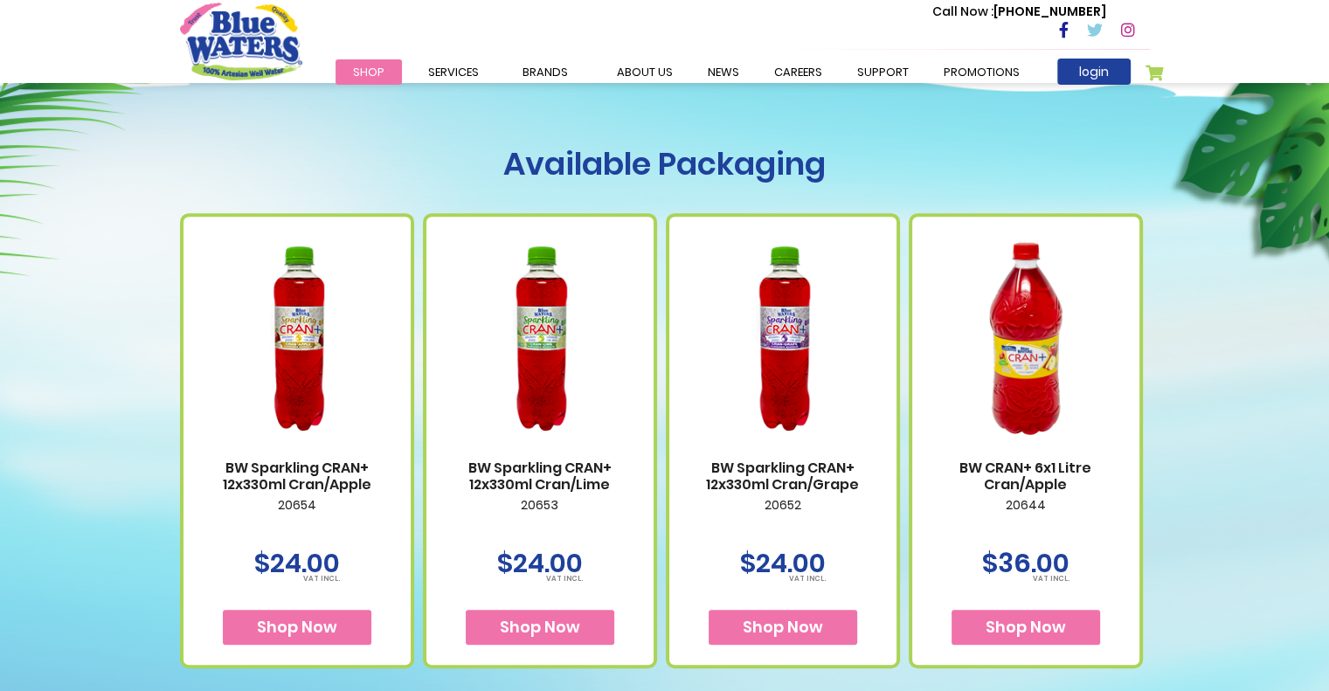 Image resolution: width=1329 pixels, height=691 pixels. I want to click on a: Promotions, so click(981, 72).